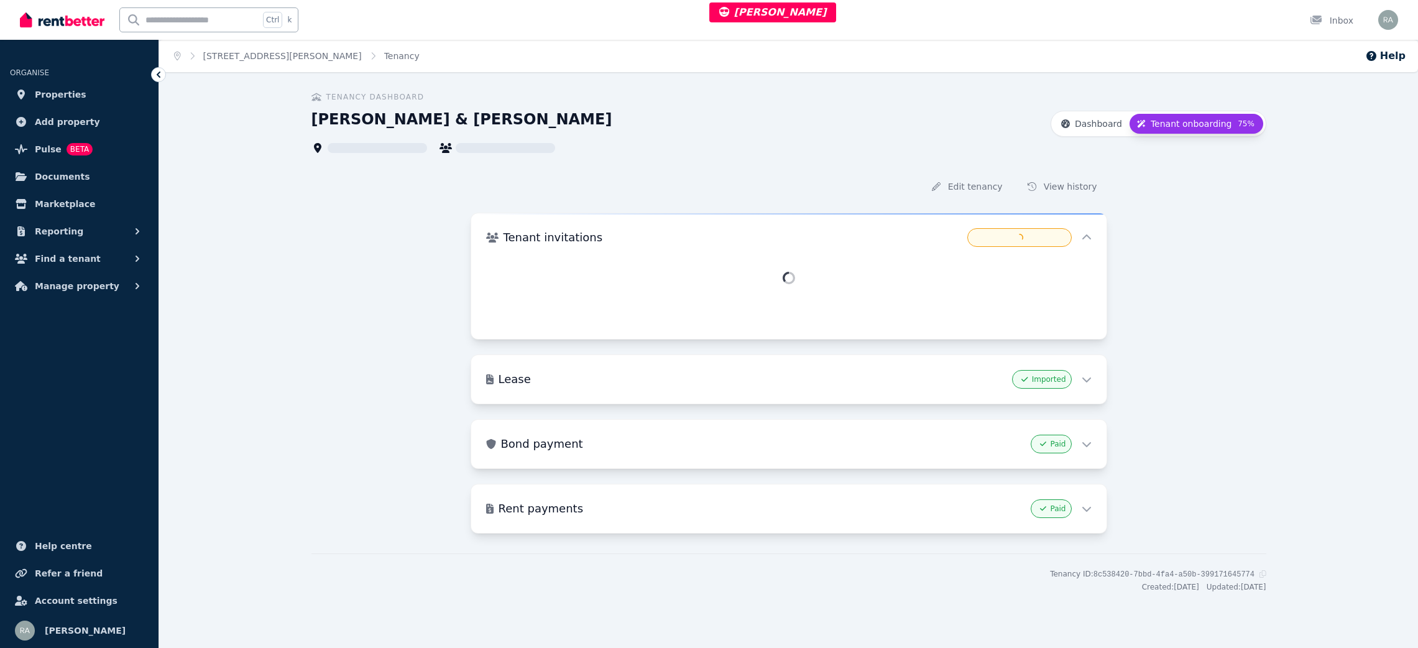 Image resolution: width=1418 pixels, height=648 pixels. Describe the element at coordinates (59, 231) in the screenshot. I see `span: Reporting` at that location.